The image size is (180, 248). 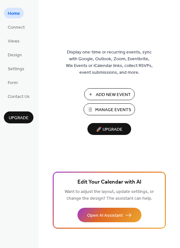 What do you see at coordinates (109, 129) in the screenshot?
I see `button: 🚀 Upgrade` at bounding box center [109, 129].